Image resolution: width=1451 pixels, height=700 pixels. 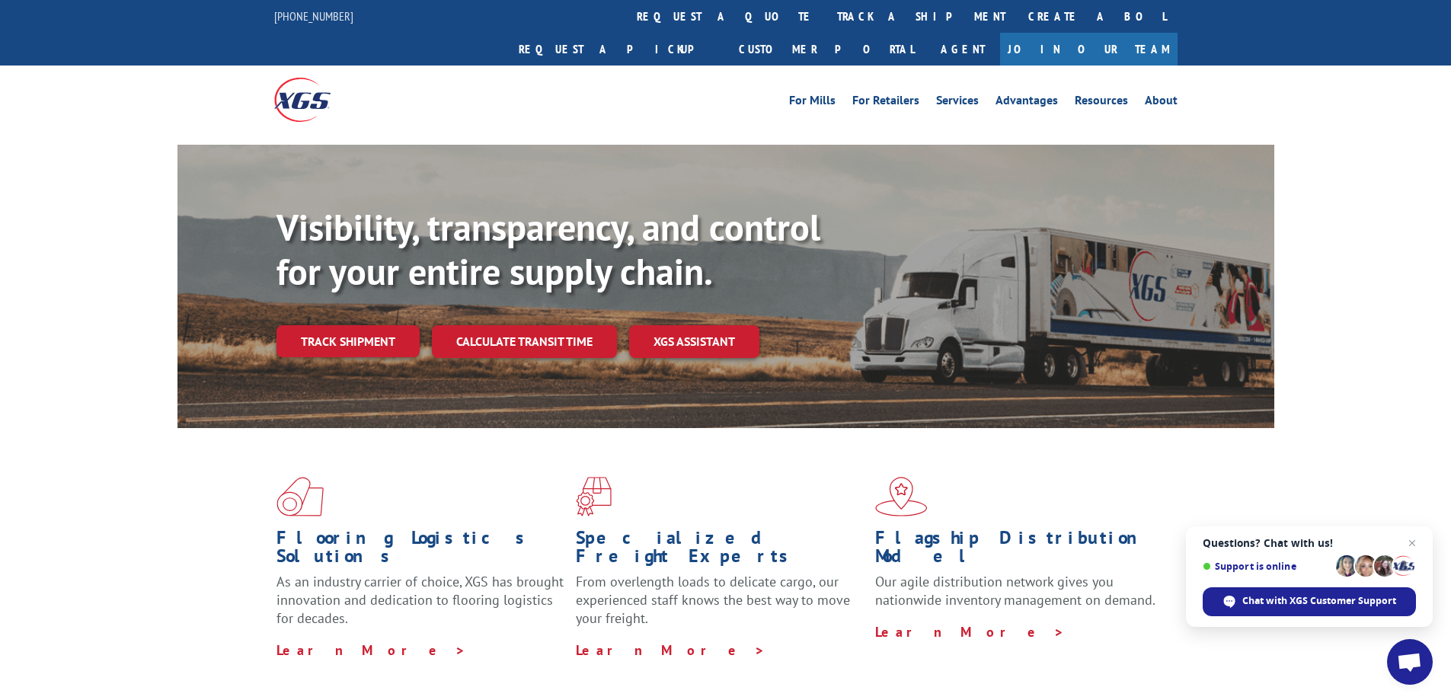 I want to click on span: Support is online, so click(x=1266, y=566).